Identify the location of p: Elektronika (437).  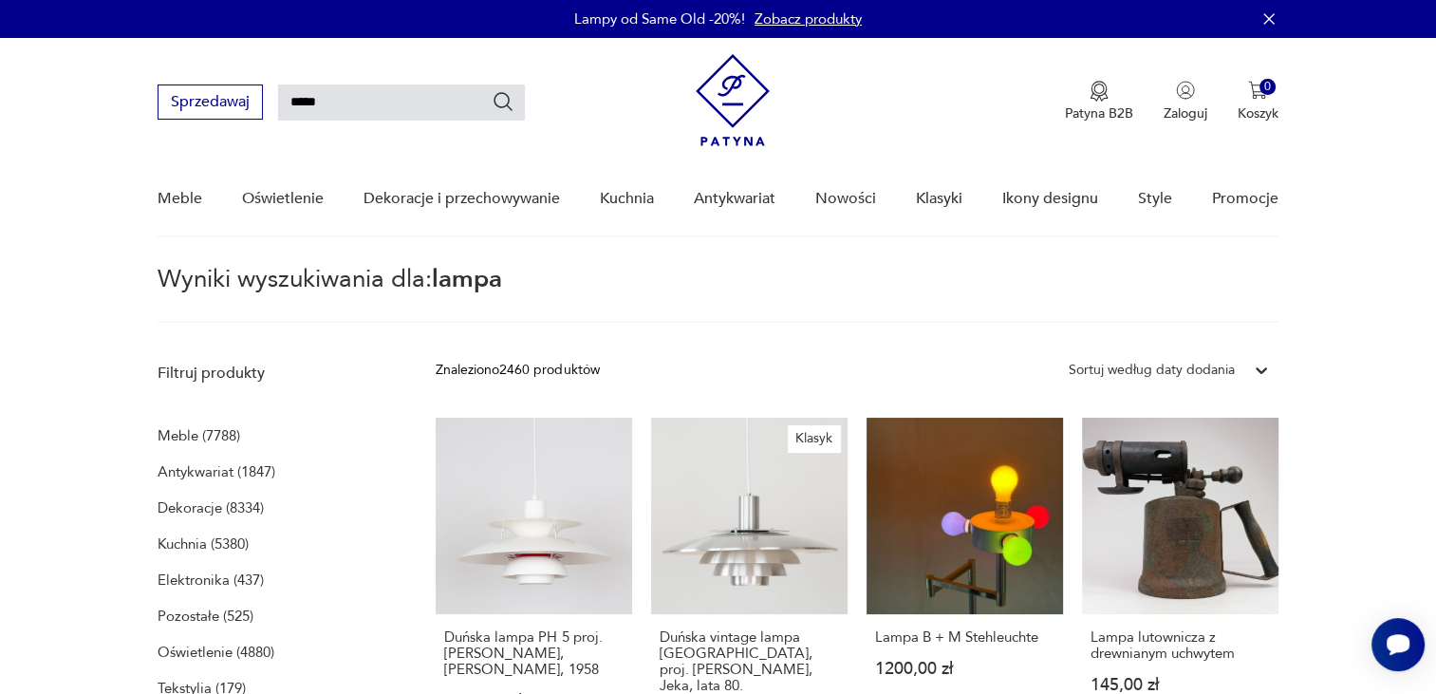
(211, 580).